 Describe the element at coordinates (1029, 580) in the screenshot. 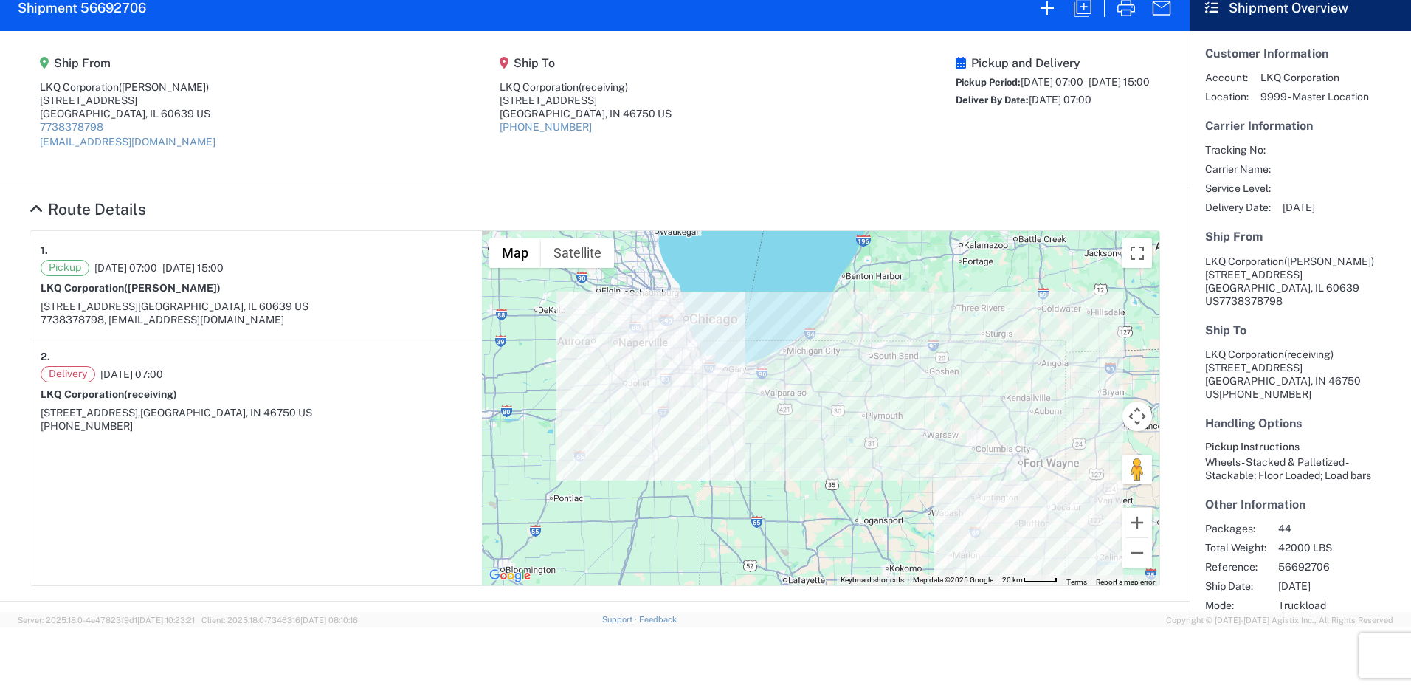

I see `button: Map Scale: 20 km per 43 pixels` at that location.